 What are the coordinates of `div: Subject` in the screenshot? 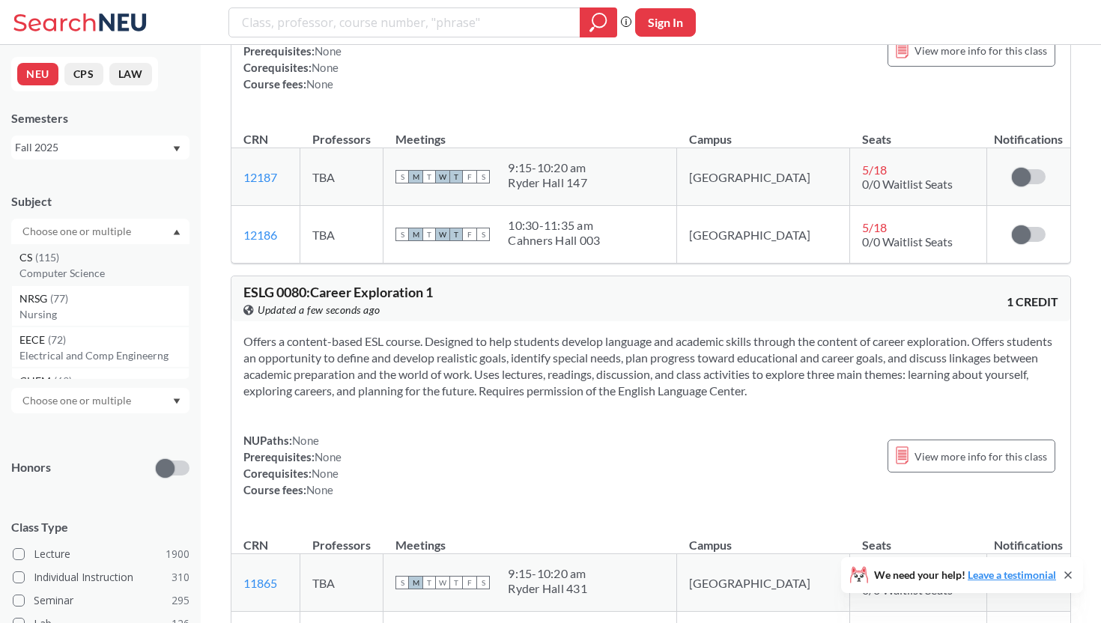 It's located at (100, 201).